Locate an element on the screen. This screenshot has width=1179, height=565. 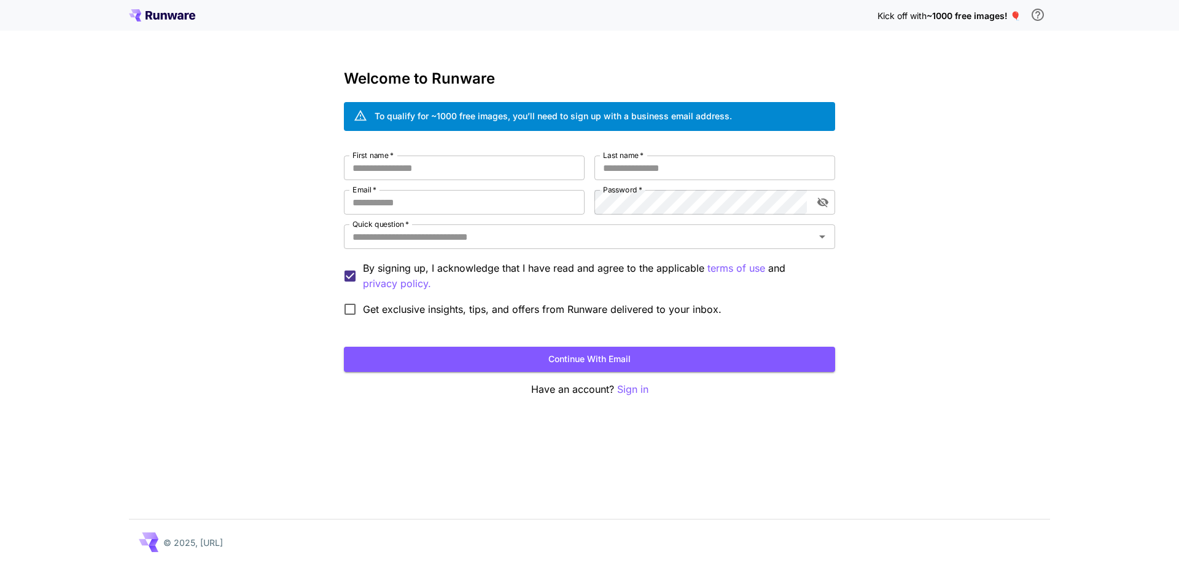
span: Kick off with is located at coordinates (902, 15).